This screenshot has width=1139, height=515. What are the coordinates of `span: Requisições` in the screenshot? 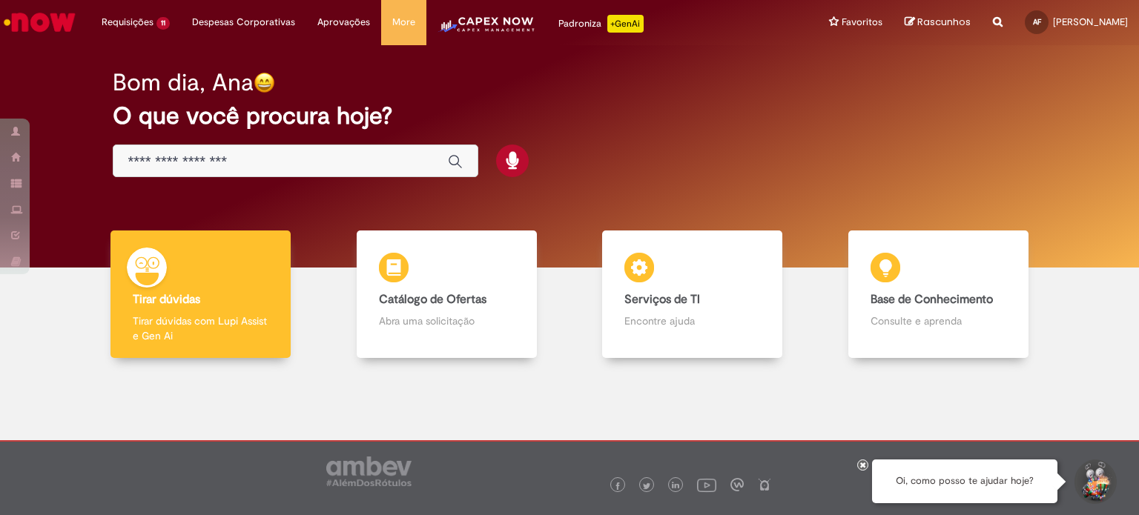 It's located at (128, 22).